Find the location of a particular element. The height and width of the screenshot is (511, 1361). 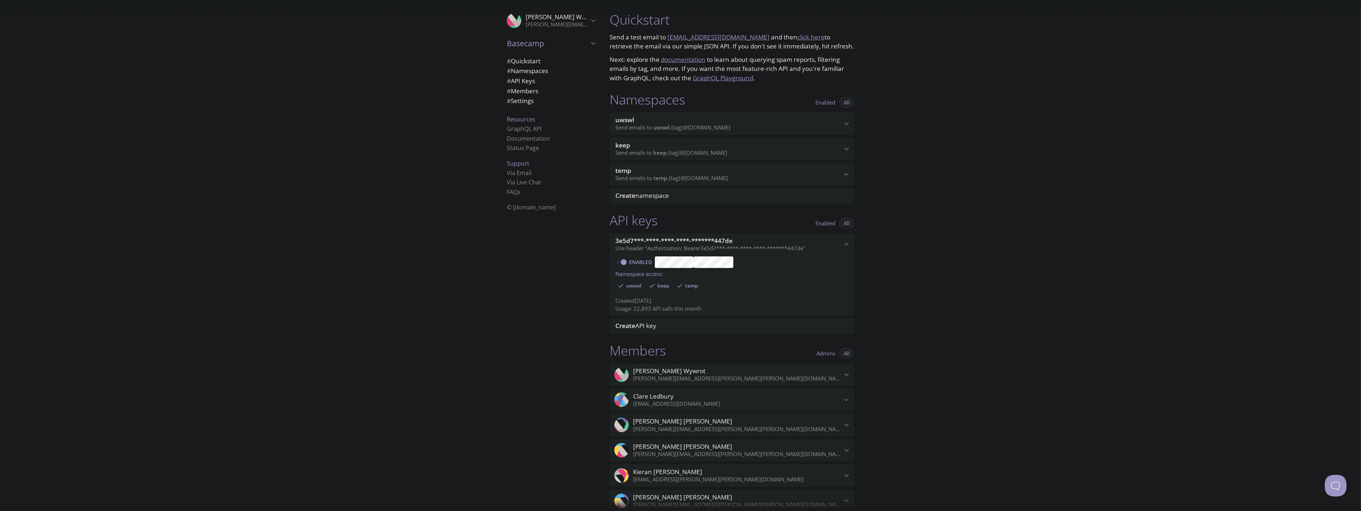

span: Quickstart is located at coordinates (524, 61).